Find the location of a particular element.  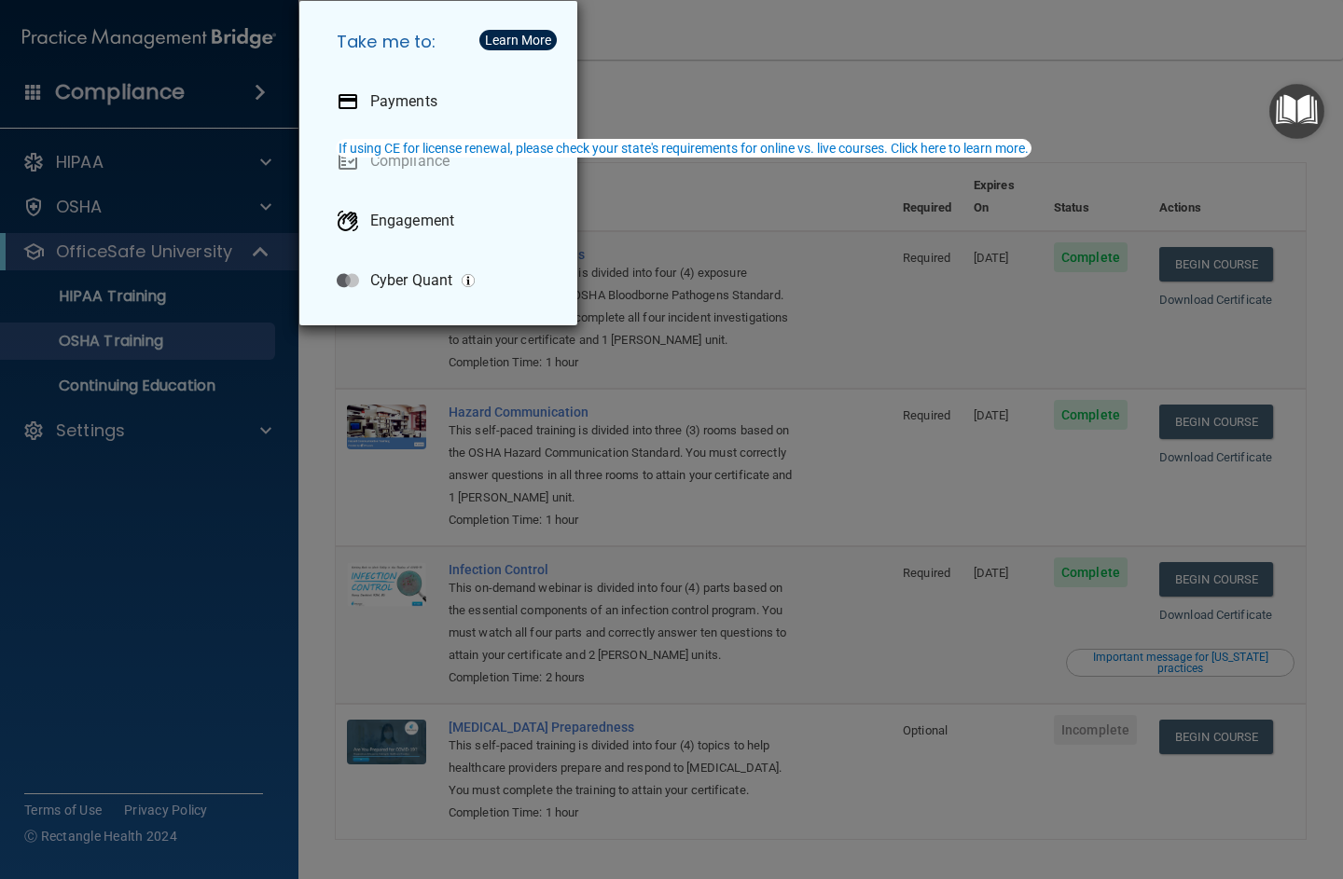

p: Cyber Quant is located at coordinates (411, 281).